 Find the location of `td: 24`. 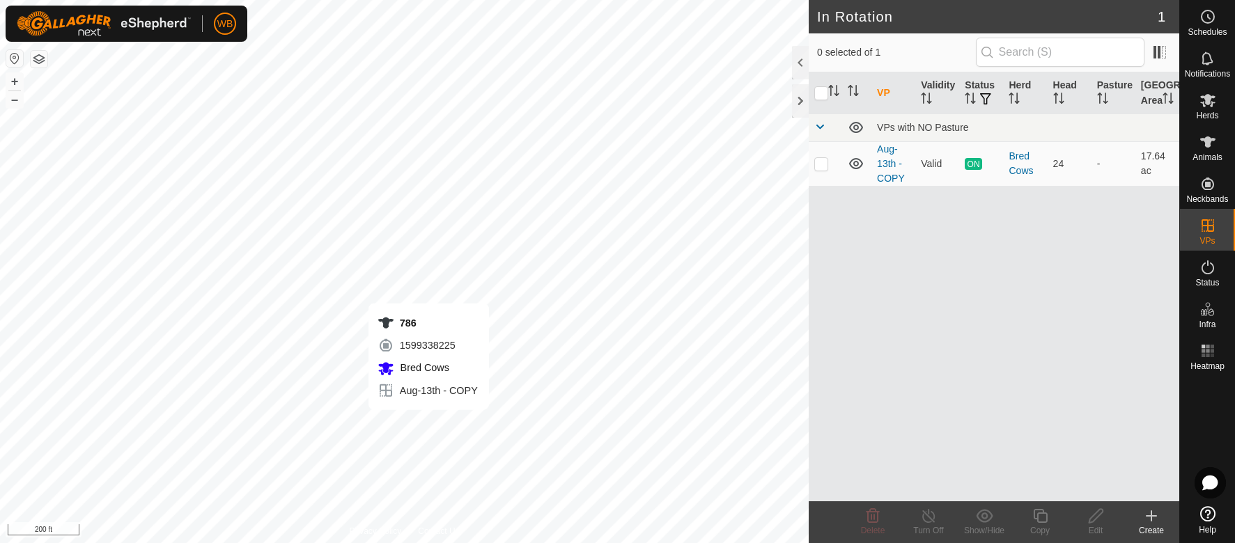

td: 24 is located at coordinates (1069, 164).